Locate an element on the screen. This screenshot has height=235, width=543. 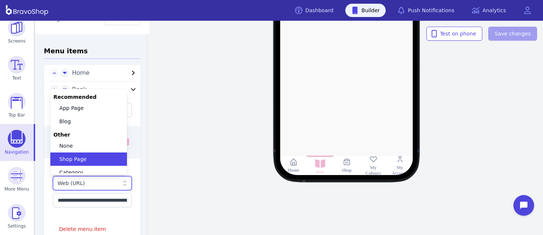
div: My Colours is located at coordinates (373, 170).